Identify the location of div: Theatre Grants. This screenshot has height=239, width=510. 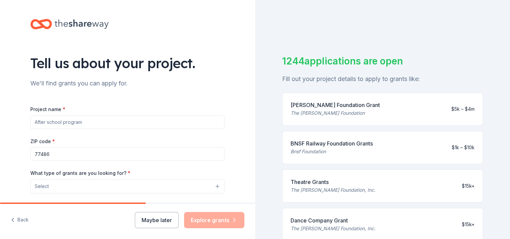
(333, 182).